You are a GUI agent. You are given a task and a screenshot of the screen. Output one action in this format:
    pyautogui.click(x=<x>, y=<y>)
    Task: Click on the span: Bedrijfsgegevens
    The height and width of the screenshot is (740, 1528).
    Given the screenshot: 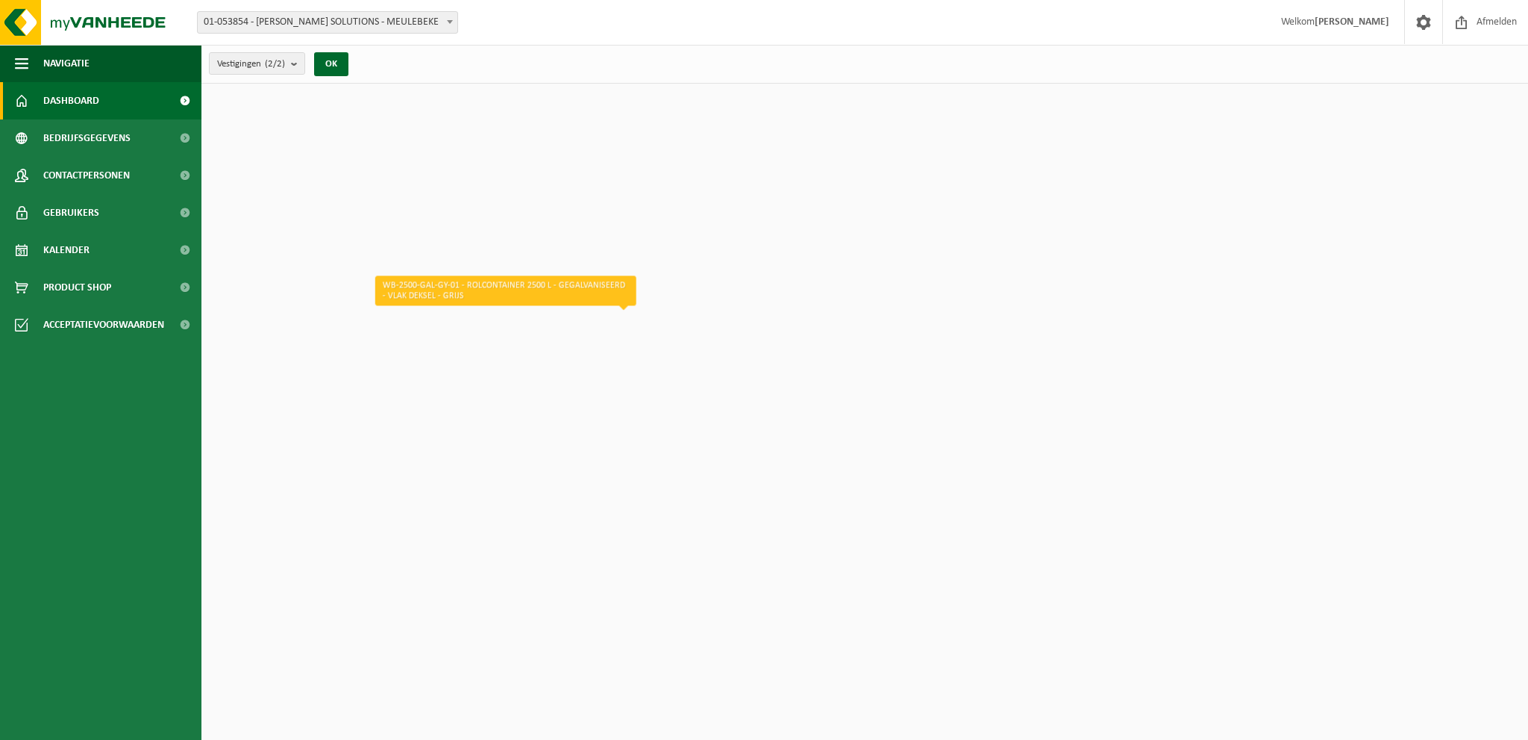 What is the action you would take?
    pyautogui.click(x=87, y=138)
    